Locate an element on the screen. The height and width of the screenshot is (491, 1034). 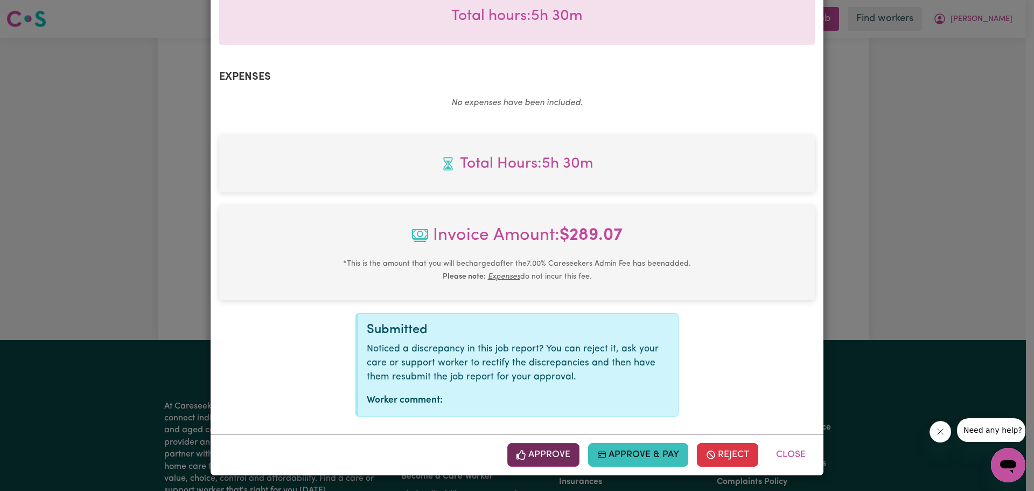
button: Reject is located at coordinates (727, 454).